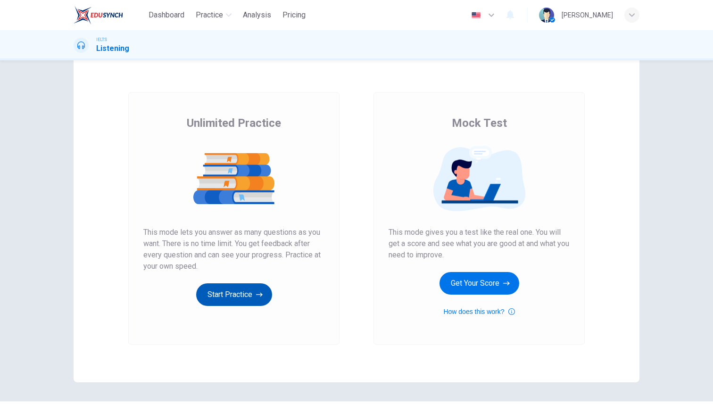 This screenshot has height=404, width=713. Describe the element at coordinates (294, 15) in the screenshot. I see `span: Pricing` at that location.